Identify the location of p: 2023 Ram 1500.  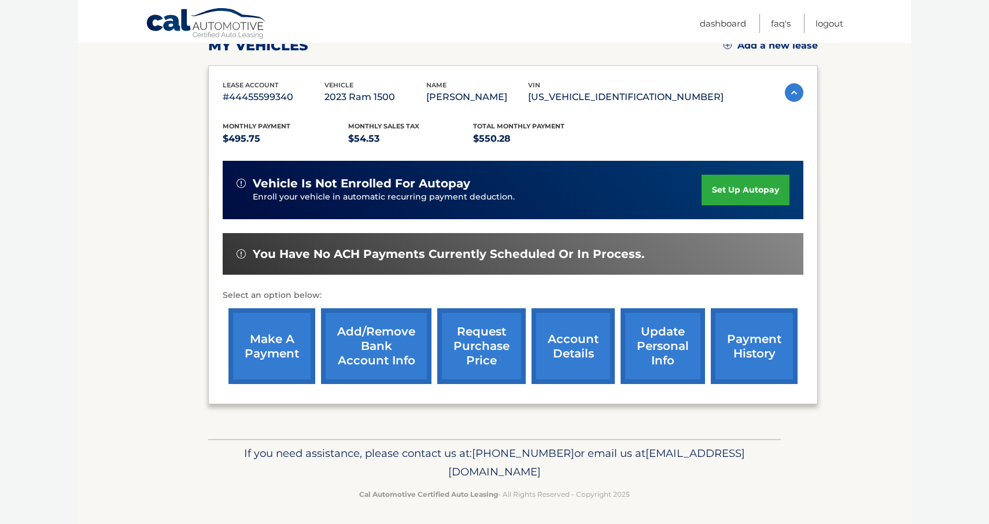
(375, 97).